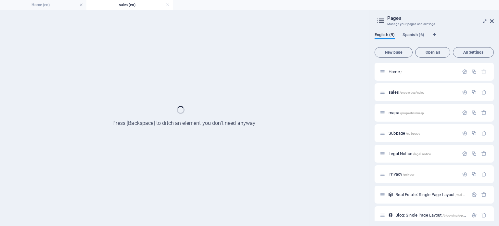 This screenshot has width=499, height=226. I want to click on span: Spanish (6), so click(413, 35).